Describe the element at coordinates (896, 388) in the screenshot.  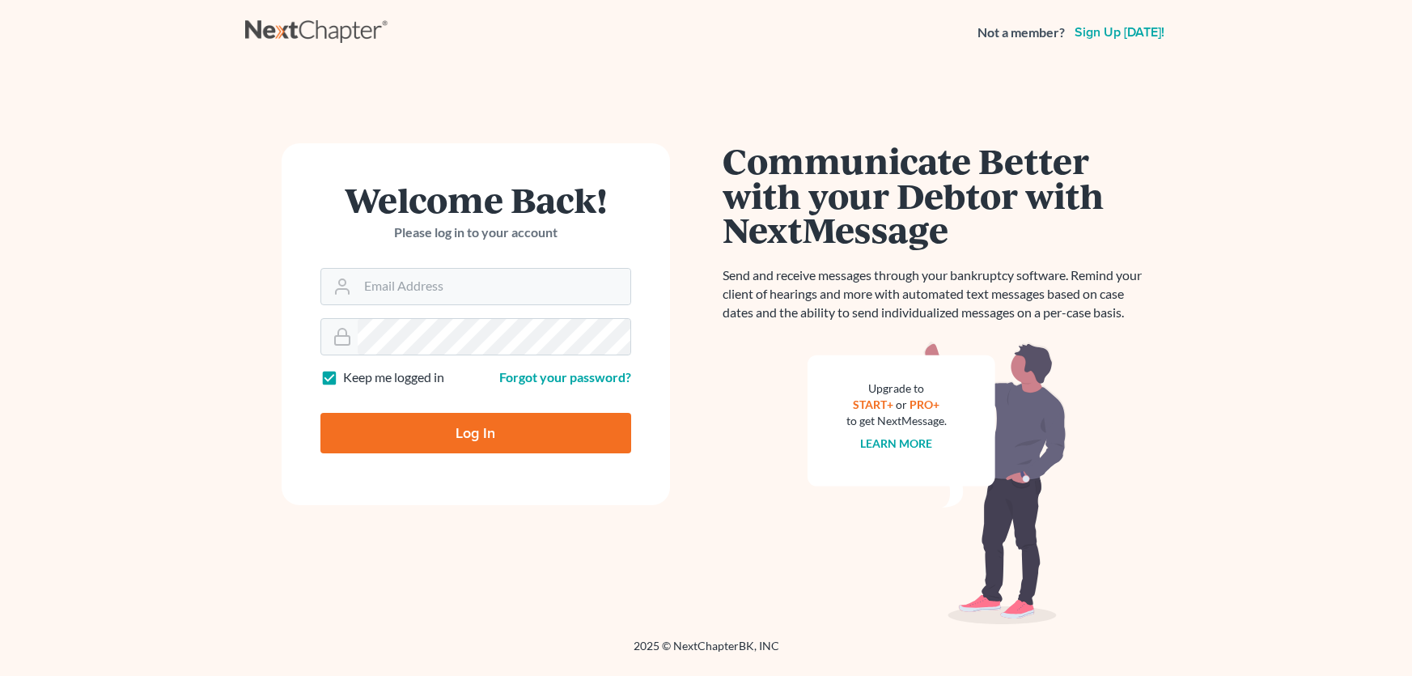
I see `div: Upgrade to` at that location.